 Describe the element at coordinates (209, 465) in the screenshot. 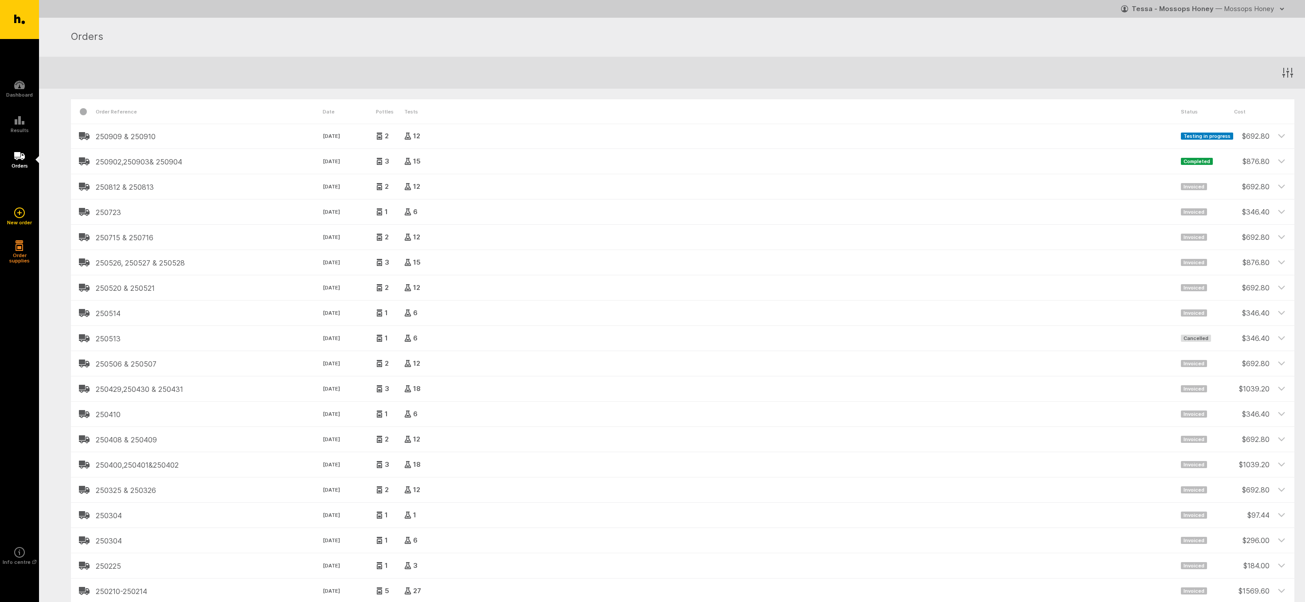

I see `h2: 250400,250401&250402` at that location.